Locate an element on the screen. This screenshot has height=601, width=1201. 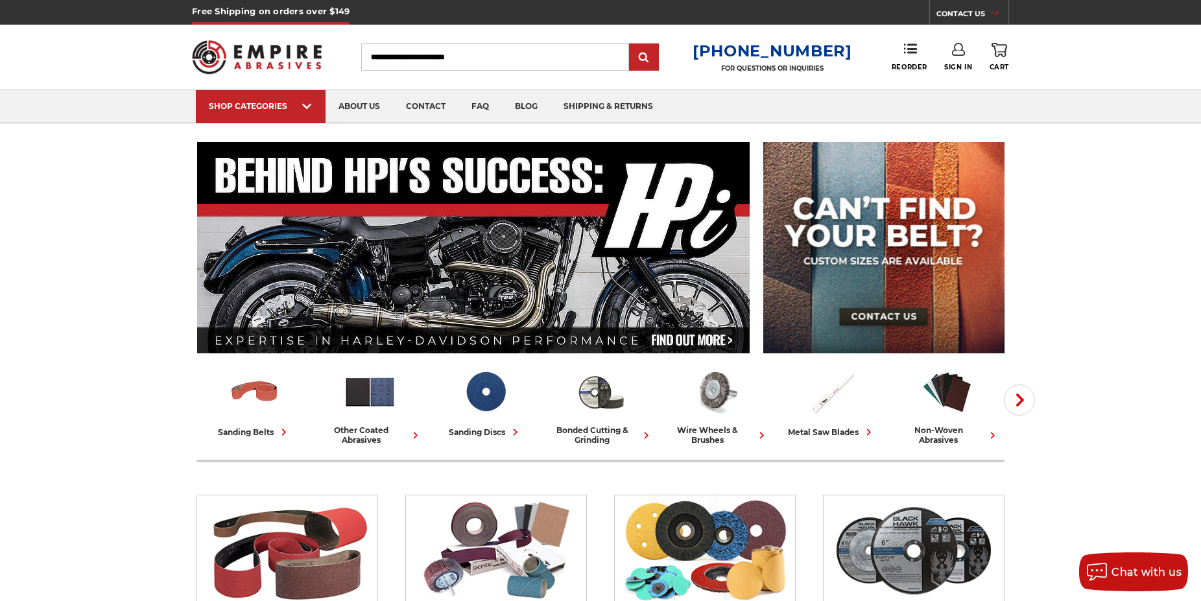
div: bonded cutting & grinding is located at coordinates (601, 435).